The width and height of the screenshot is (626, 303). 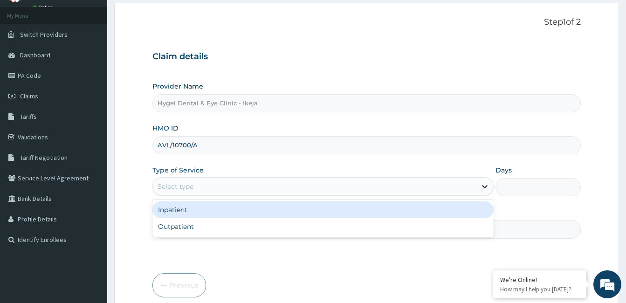 I want to click on a: Online, so click(x=44, y=7).